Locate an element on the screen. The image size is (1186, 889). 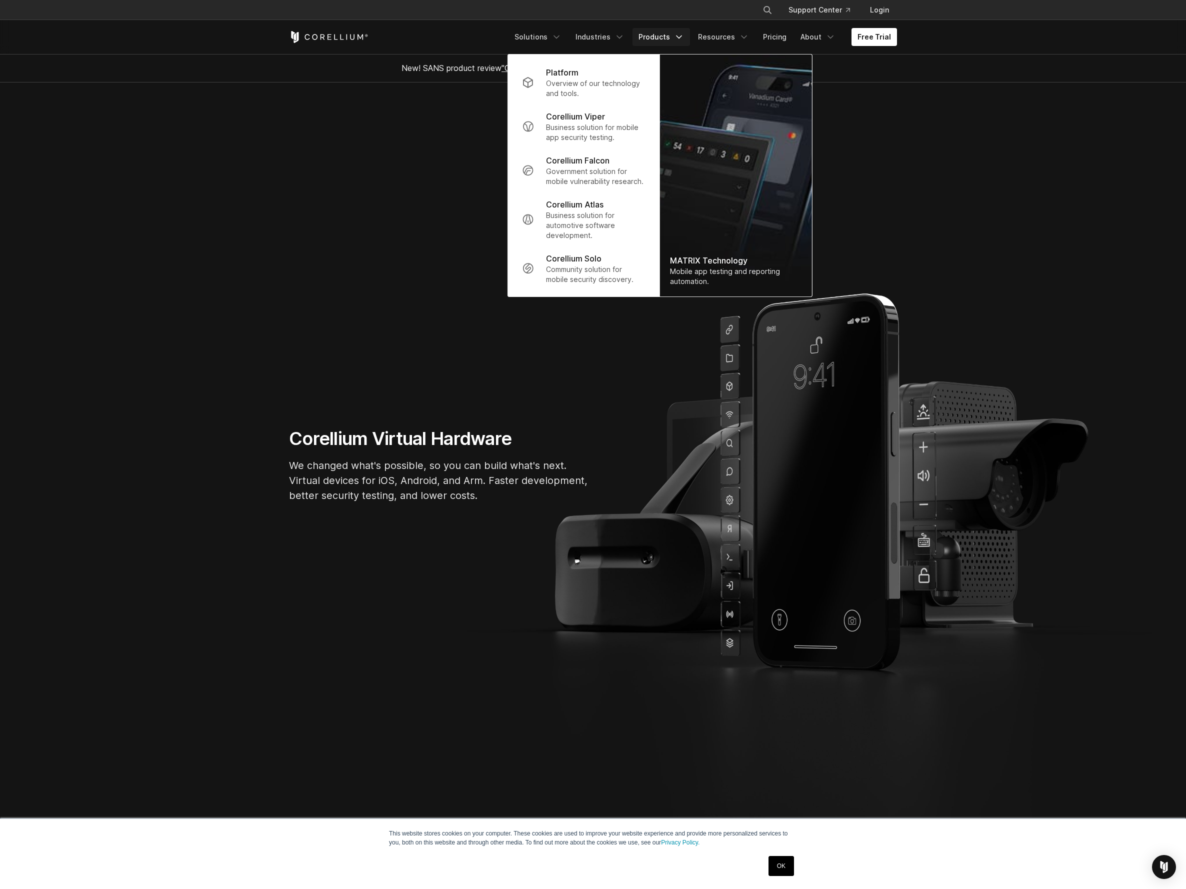
a: Resources is located at coordinates (723, 37).